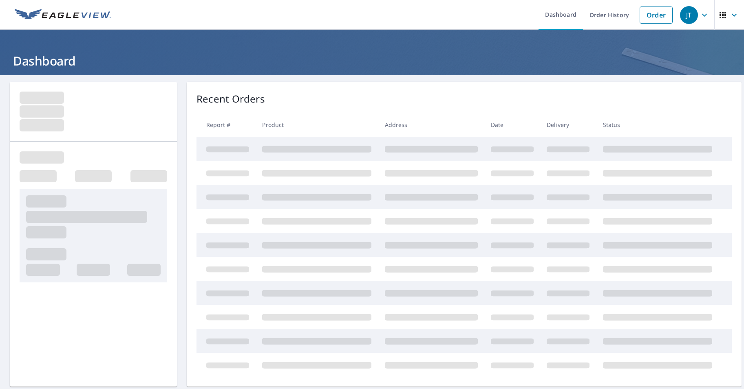  What do you see at coordinates (372, 61) in the screenshot?
I see `h1: Dashboard` at bounding box center [372, 61].